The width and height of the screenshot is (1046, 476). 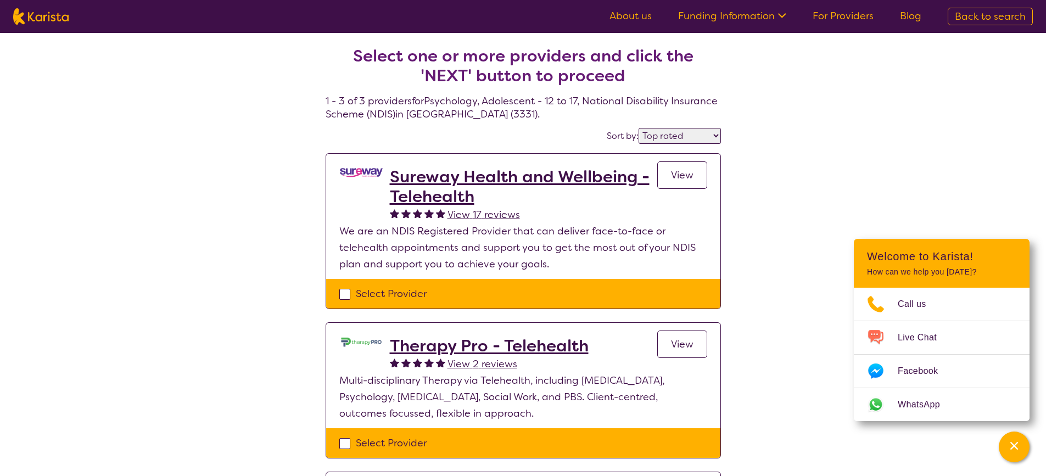 I want to click on a: Web link opens in a new tab., so click(x=941, y=405).